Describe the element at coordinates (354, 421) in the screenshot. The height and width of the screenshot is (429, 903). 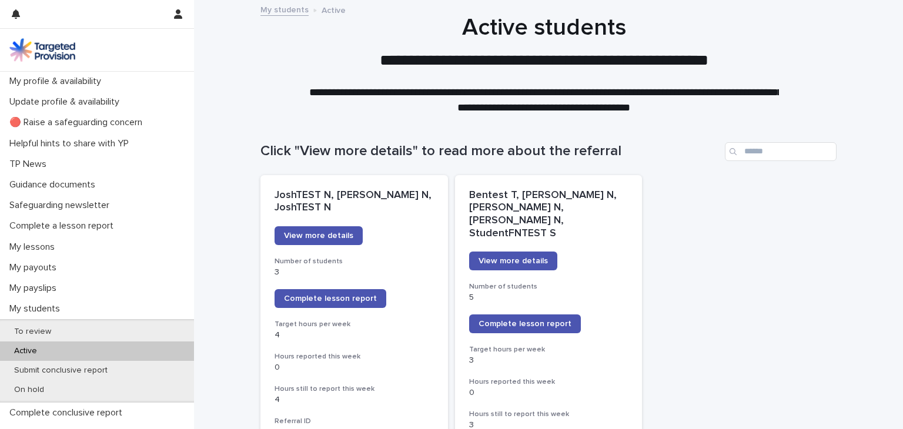
I see `h3: Referral ID` at that location.